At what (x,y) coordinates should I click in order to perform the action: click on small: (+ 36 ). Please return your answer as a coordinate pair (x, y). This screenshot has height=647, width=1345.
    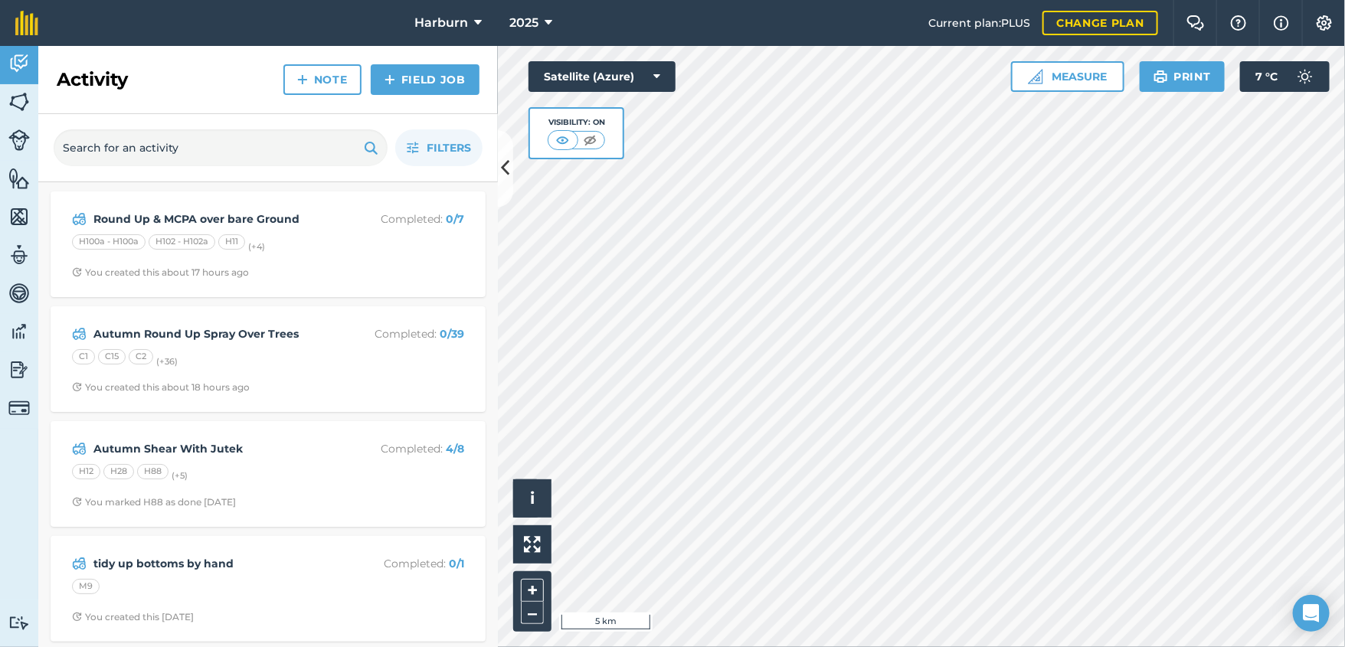
    Looking at the image, I should click on (167, 362).